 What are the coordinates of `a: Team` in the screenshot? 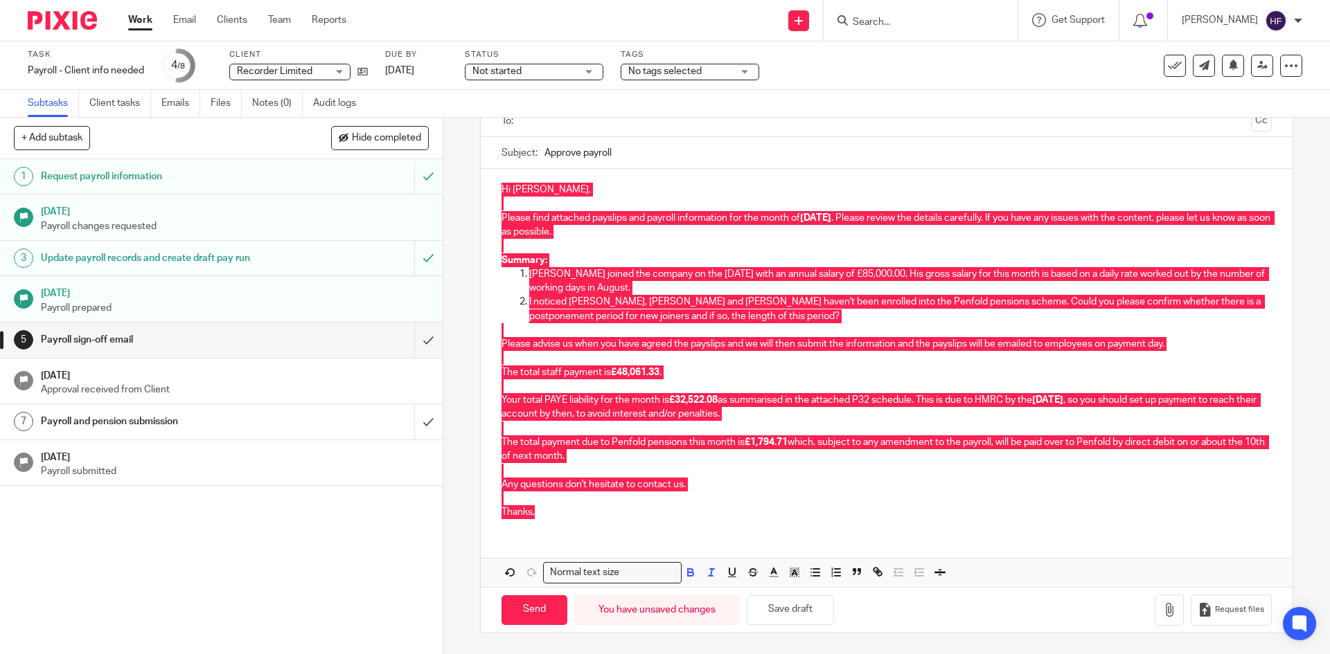 It's located at (279, 20).